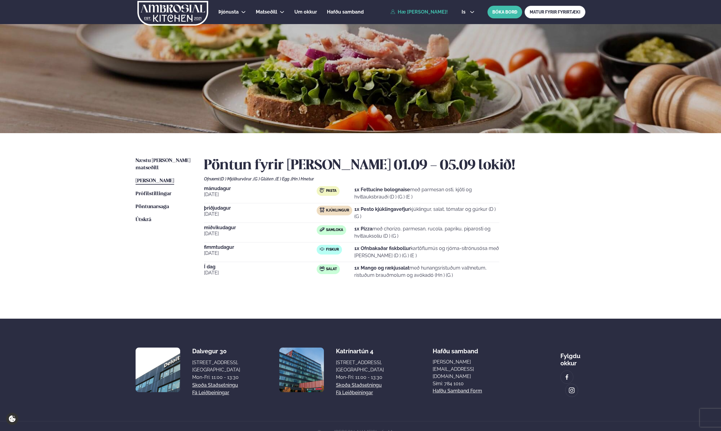 This screenshot has width=721, height=431. What do you see at coordinates (322, 210) in the screenshot?
I see `img: chicken.svg` at bounding box center [322, 210].